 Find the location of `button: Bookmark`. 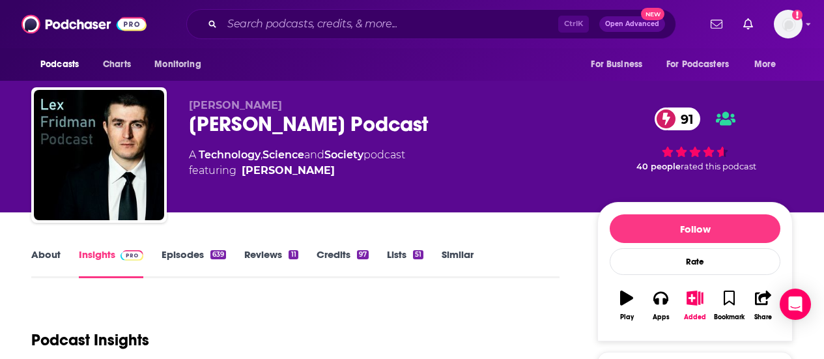

button: Bookmark is located at coordinates (729, 306).